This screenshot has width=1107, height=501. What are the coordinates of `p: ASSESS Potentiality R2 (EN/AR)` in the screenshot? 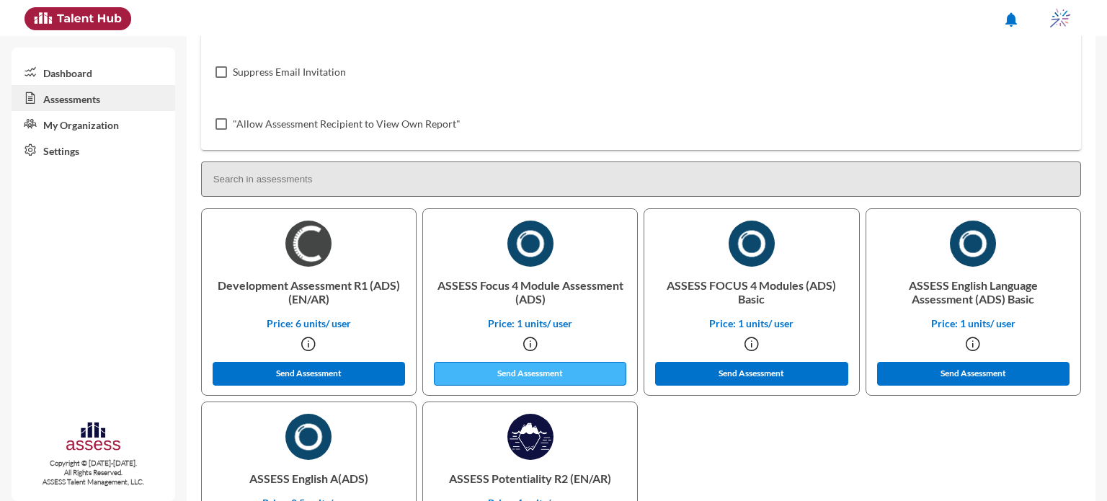 It's located at (530, 478).